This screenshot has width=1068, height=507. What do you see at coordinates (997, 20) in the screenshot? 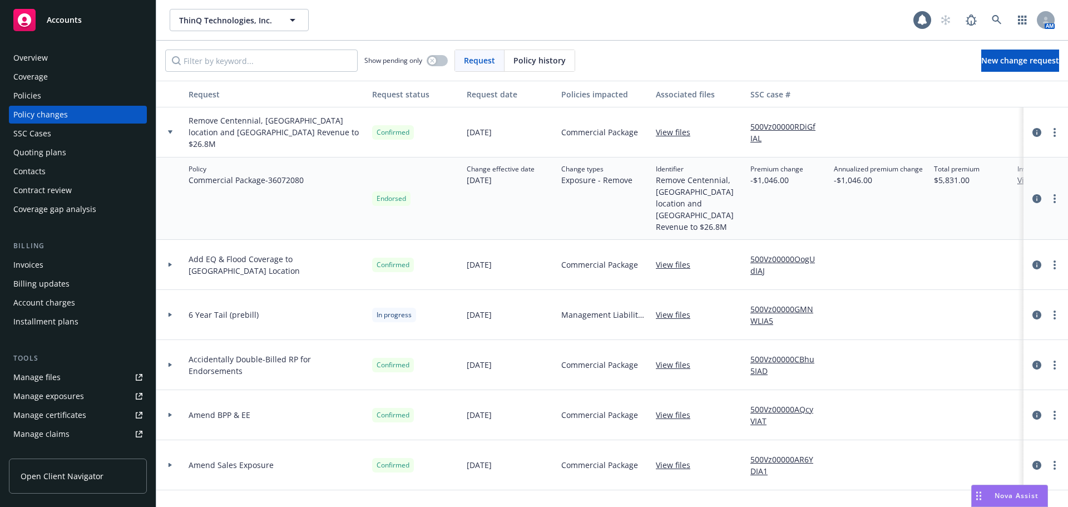
I see `a: Search` at bounding box center [997, 20].